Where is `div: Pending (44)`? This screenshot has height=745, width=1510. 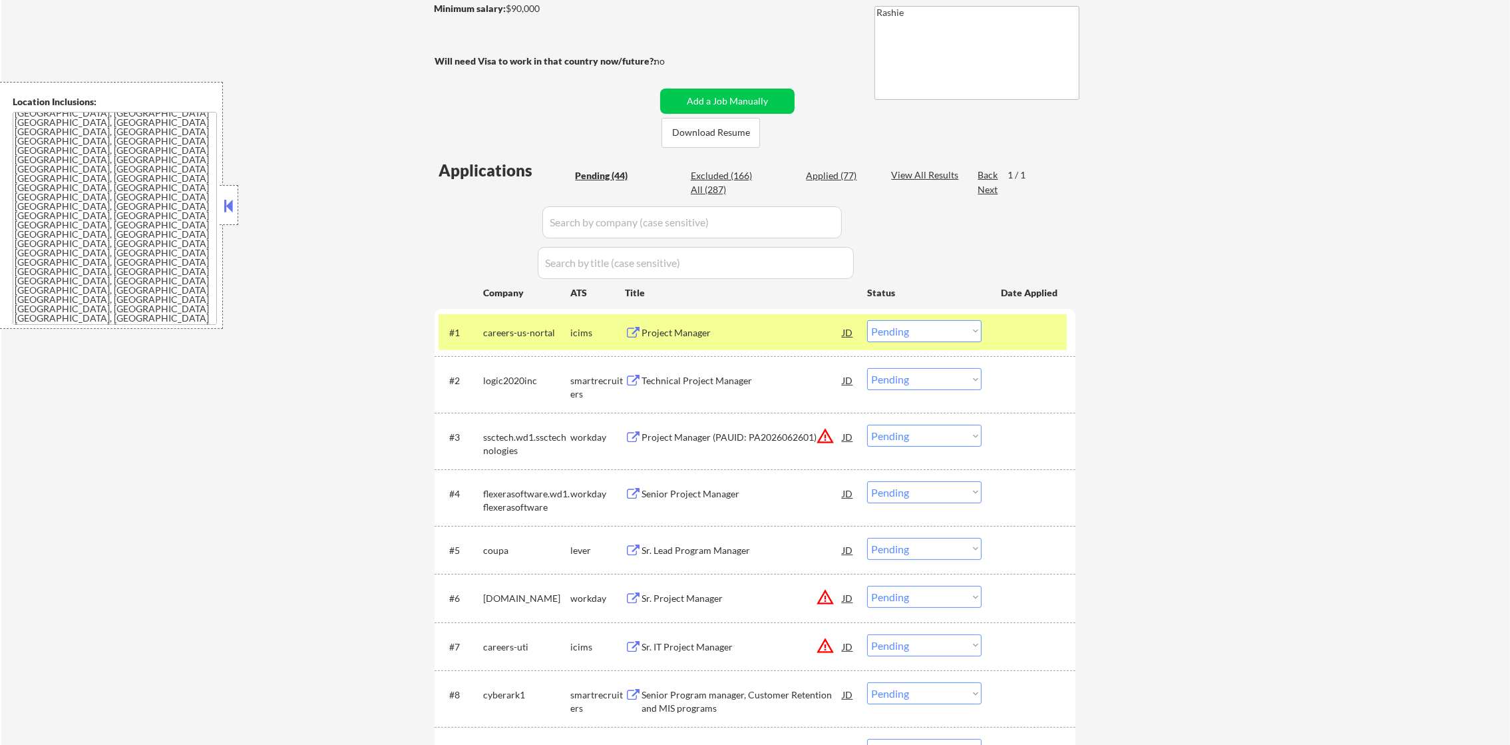 div: Pending (44) is located at coordinates (608, 176).